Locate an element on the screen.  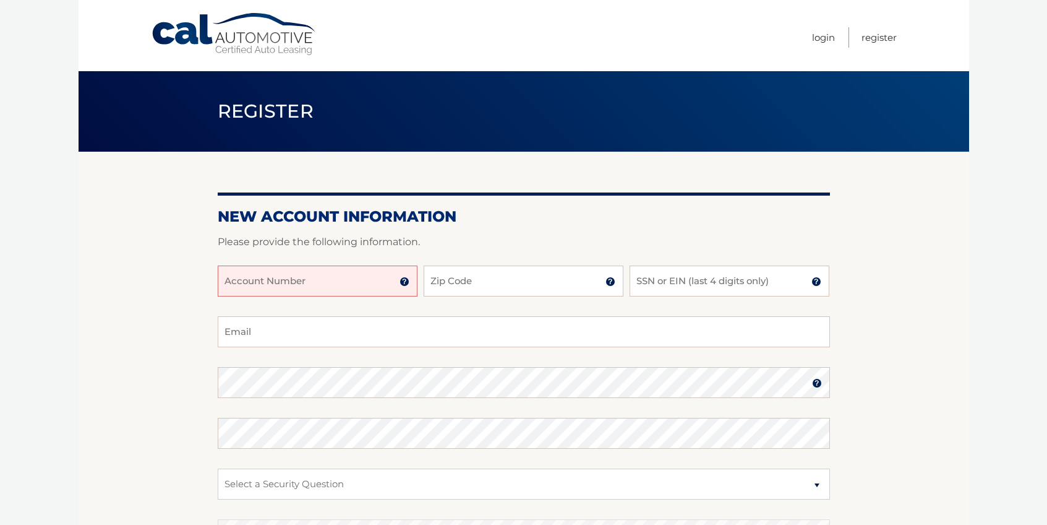
input: Account Number is located at coordinates (317, 281).